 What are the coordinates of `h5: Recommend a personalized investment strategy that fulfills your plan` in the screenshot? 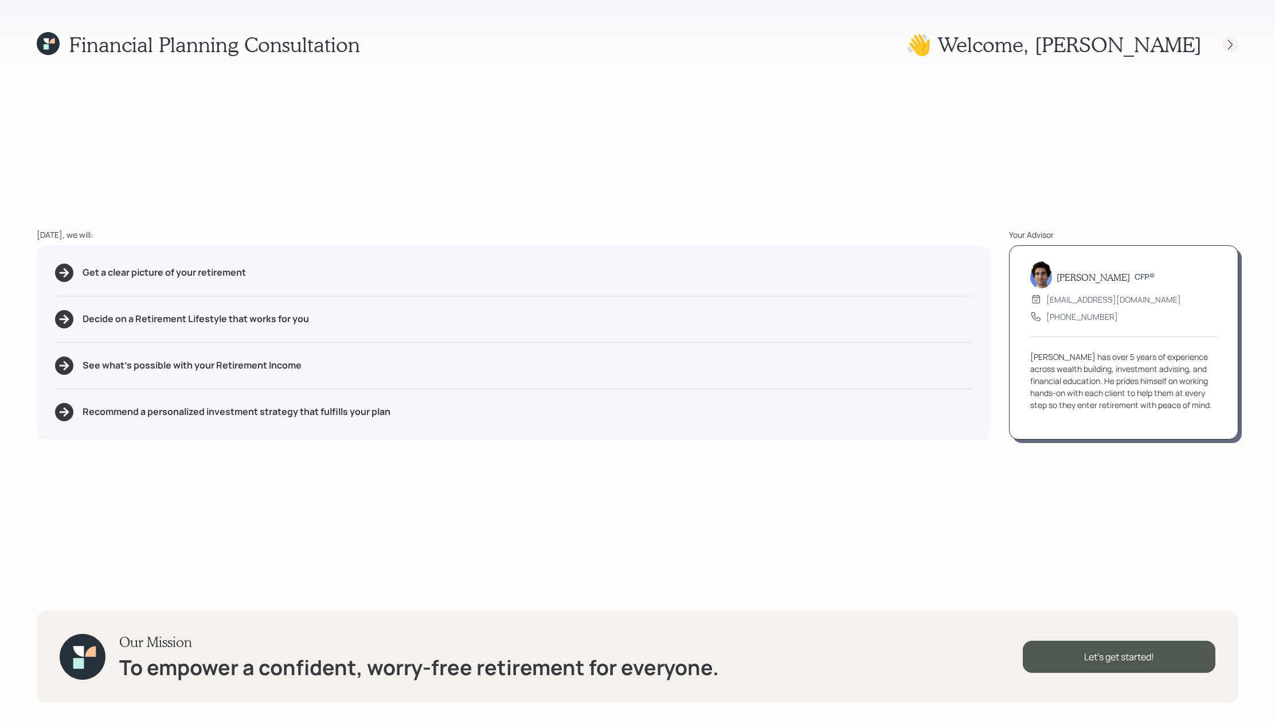 It's located at (236, 412).